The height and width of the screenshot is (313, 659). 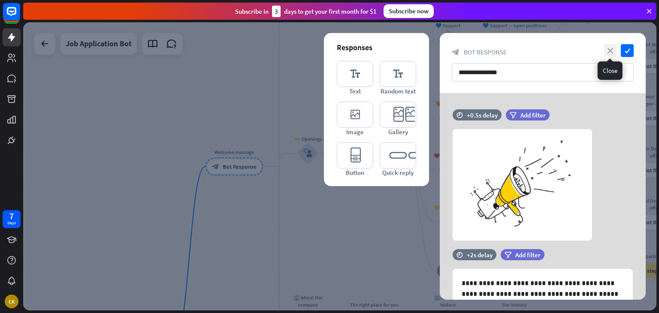 I want to click on span: Bot Response, so click(x=485, y=52).